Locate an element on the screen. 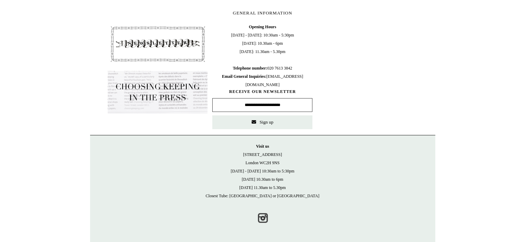 The width and height of the screenshot is (525, 242). b: Opening Hours is located at coordinates (262, 27).